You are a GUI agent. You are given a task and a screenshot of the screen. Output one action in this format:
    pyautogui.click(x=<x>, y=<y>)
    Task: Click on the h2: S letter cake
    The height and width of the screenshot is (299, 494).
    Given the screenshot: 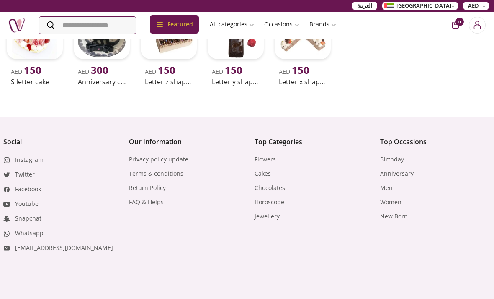 What is the action you would take?
    pyautogui.click(x=35, y=82)
    